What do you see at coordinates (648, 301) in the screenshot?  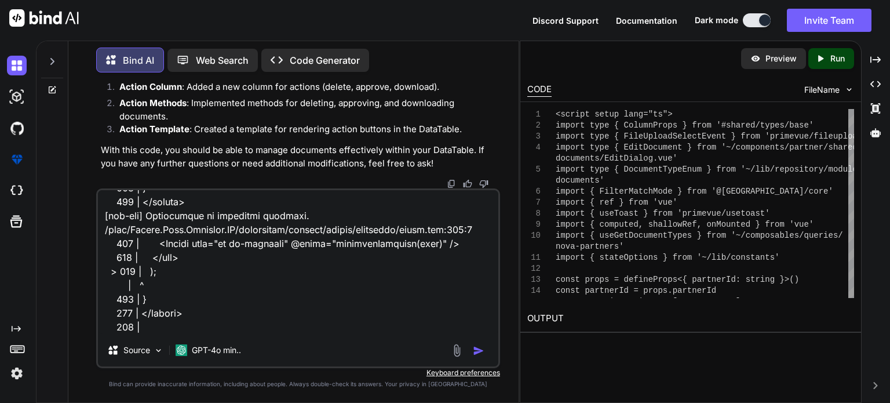 I see `span: const pageSizeOptions = [50, 100, 150]` at bounding box center [648, 301].